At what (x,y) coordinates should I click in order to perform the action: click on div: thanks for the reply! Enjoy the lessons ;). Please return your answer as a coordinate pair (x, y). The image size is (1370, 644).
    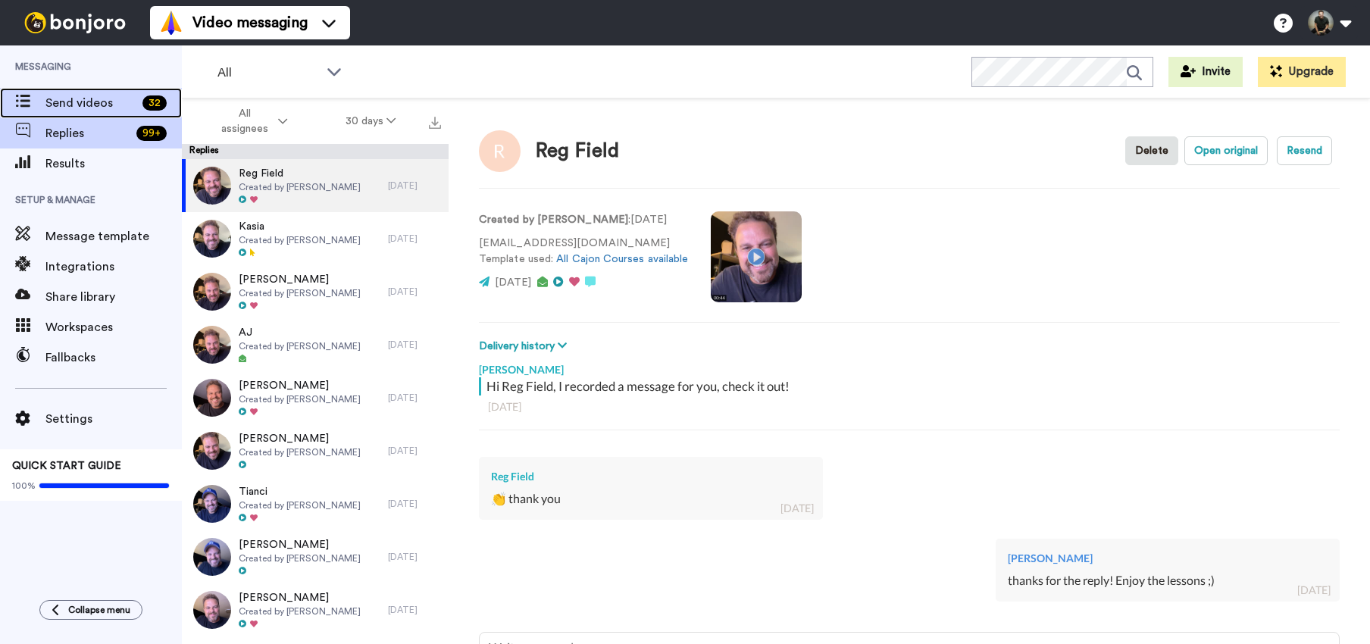
    Looking at the image, I should click on (1168, 580).